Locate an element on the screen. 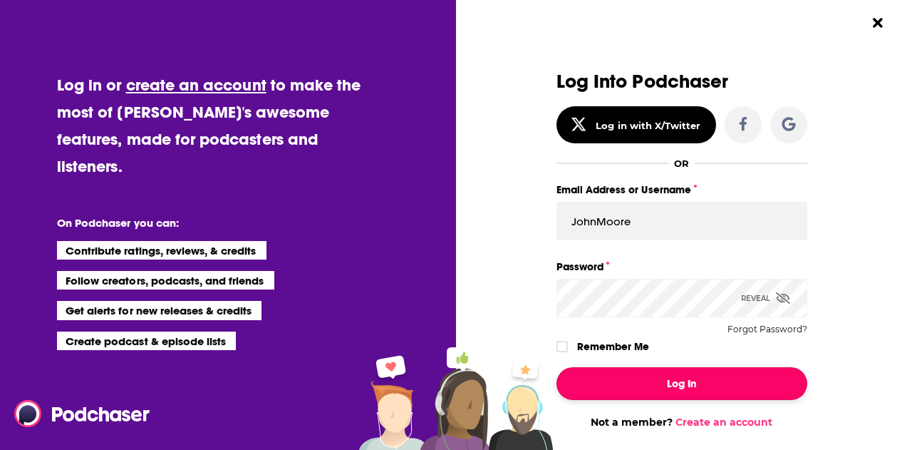  a: Podchaser - Follow, Share and Rate Podcasts is located at coordinates (77, 413).